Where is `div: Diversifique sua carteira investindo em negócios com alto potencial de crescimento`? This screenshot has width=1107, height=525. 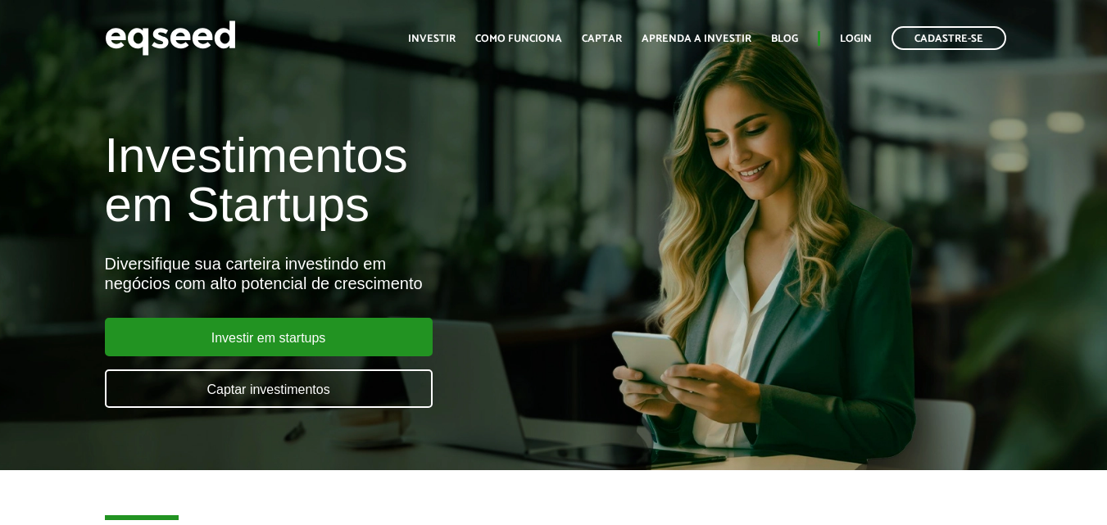
div: Diversifique sua carteira investindo em negócios com alto potencial de crescimento is located at coordinates (369, 274).